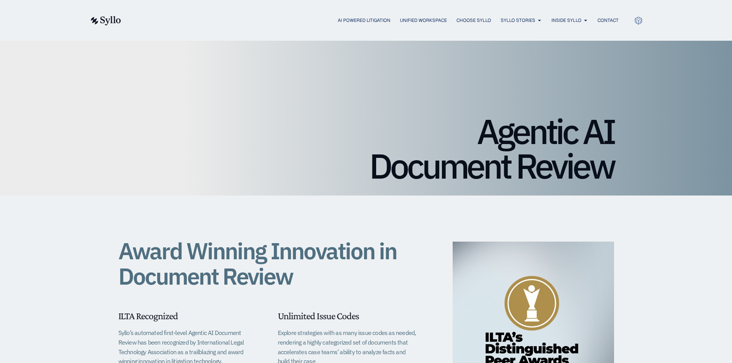 Image resolution: width=732 pixels, height=363 pixels. I want to click on h1: Award Winning Innovation in Document Review, so click(268, 264).